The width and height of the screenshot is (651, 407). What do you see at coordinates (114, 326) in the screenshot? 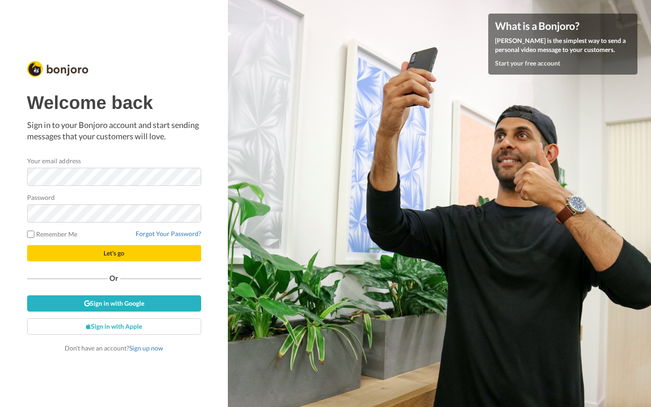
I see `a: Sign in with Apple` at bounding box center [114, 326].